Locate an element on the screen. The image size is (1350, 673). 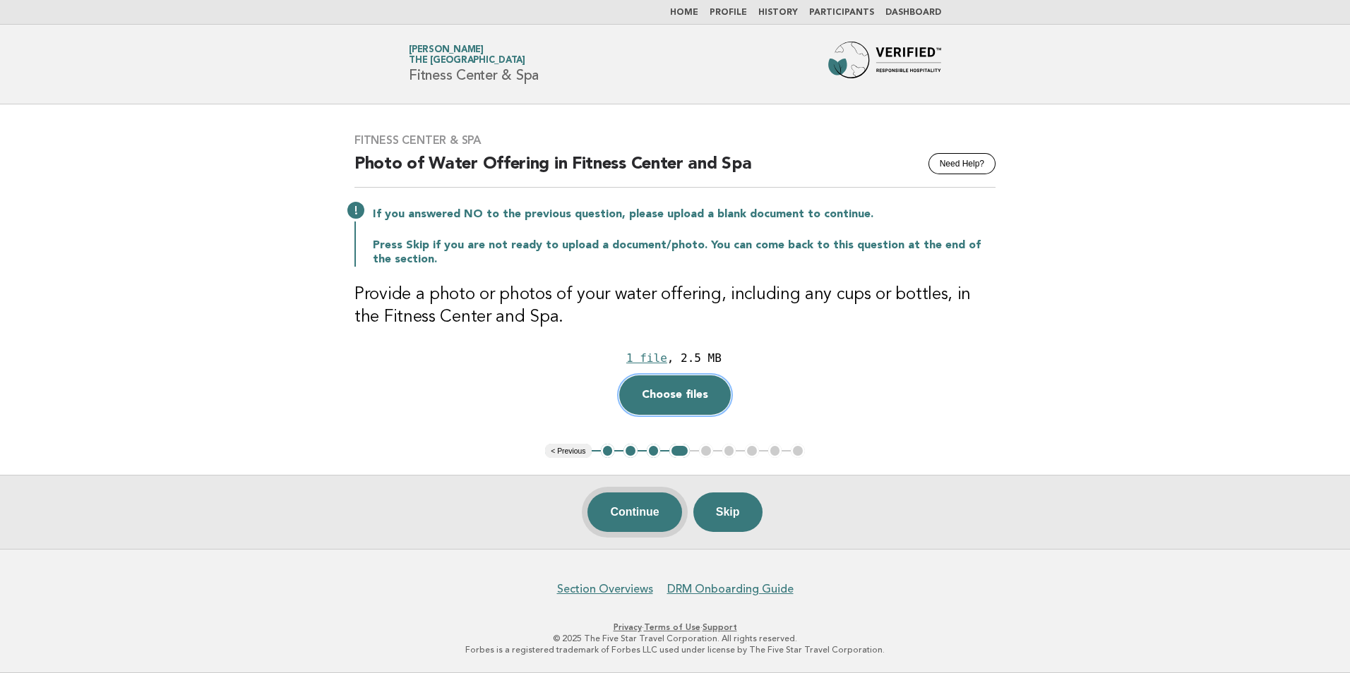
a: DRM Onboarding Guide is located at coordinates (730, 589).